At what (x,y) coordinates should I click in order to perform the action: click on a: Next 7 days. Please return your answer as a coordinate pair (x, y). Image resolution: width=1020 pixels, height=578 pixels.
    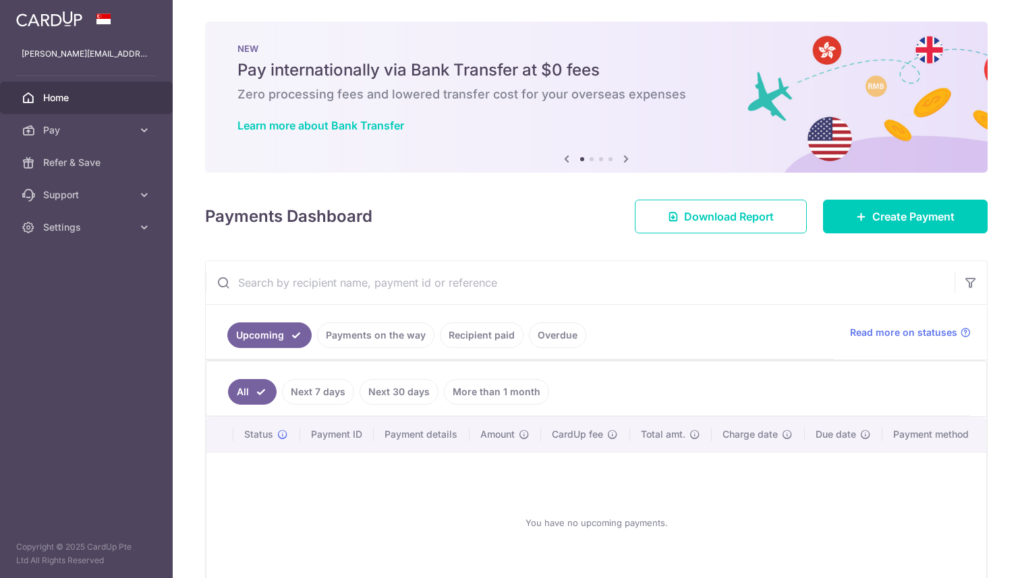
    Looking at the image, I should click on (318, 392).